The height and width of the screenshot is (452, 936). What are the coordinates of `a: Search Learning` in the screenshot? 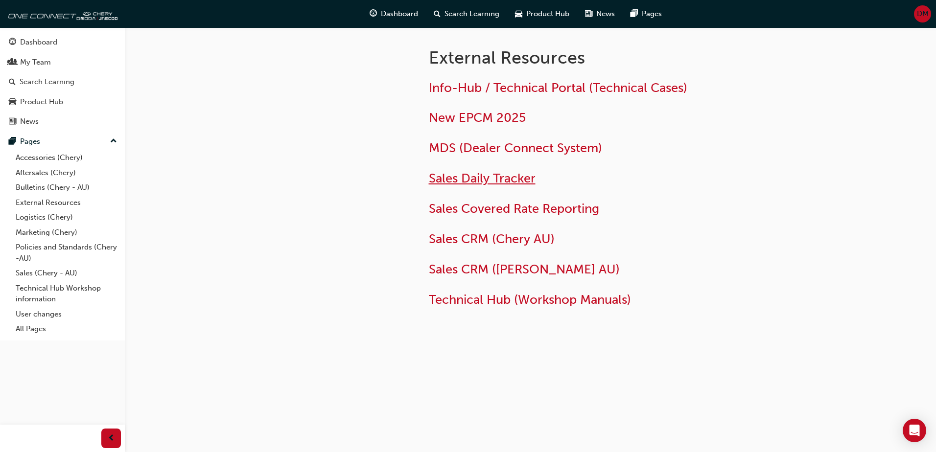 It's located at (62, 82).